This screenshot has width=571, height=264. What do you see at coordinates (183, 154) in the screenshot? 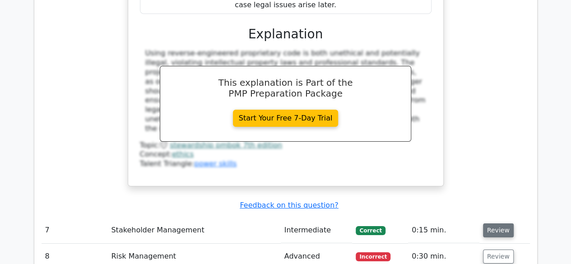
I see `a: ethics` at bounding box center [183, 154].